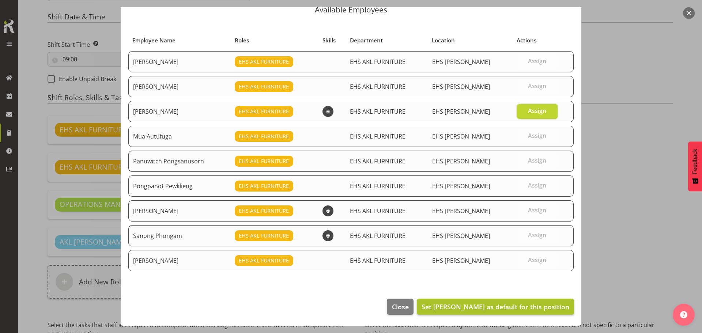 The width and height of the screenshot is (702, 333). What do you see at coordinates (179, 136) in the screenshot?
I see `td: Mua Autufuga` at bounding box center [179, 136].